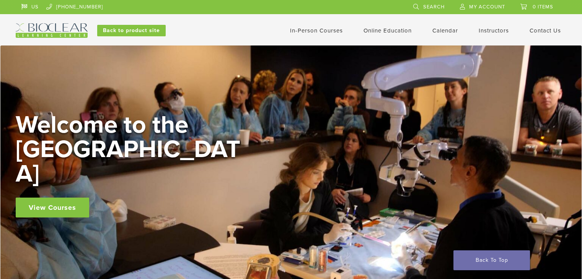 Image resolution: width=582 pixels, height=279 pixels. I want to click on a: View Courses, so click(52, 208).